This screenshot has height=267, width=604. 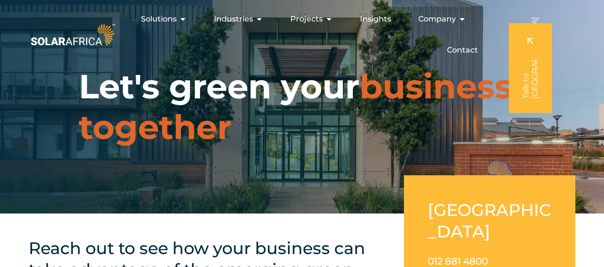 I want to click on span: Company, so click(x=437, y=19).